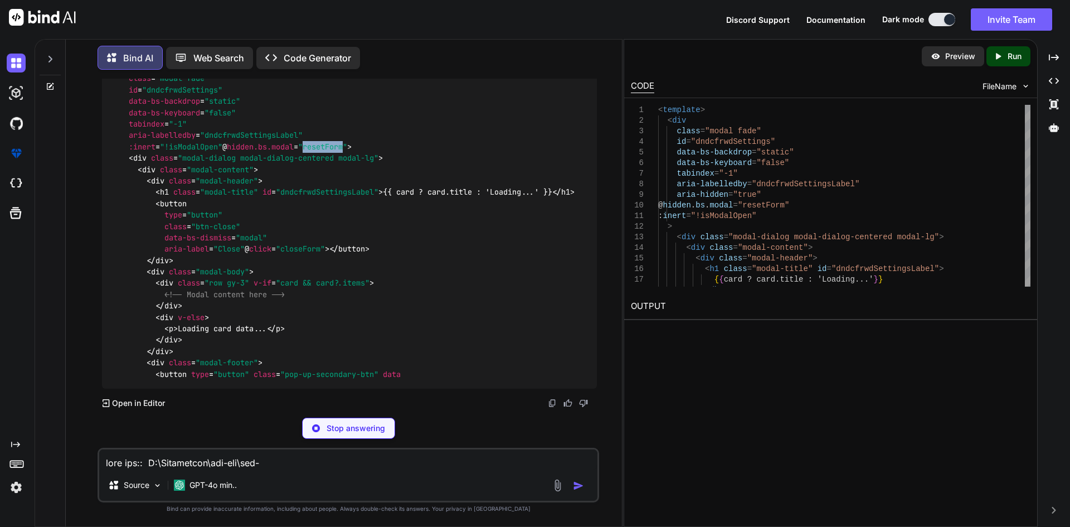 Image resolution: width=1070 pixels, height=527 pixels. What do you see at coordinates (831, 306) in the screenshot?
I see `h2: OUTPUT` at bounding box center [831, 306].